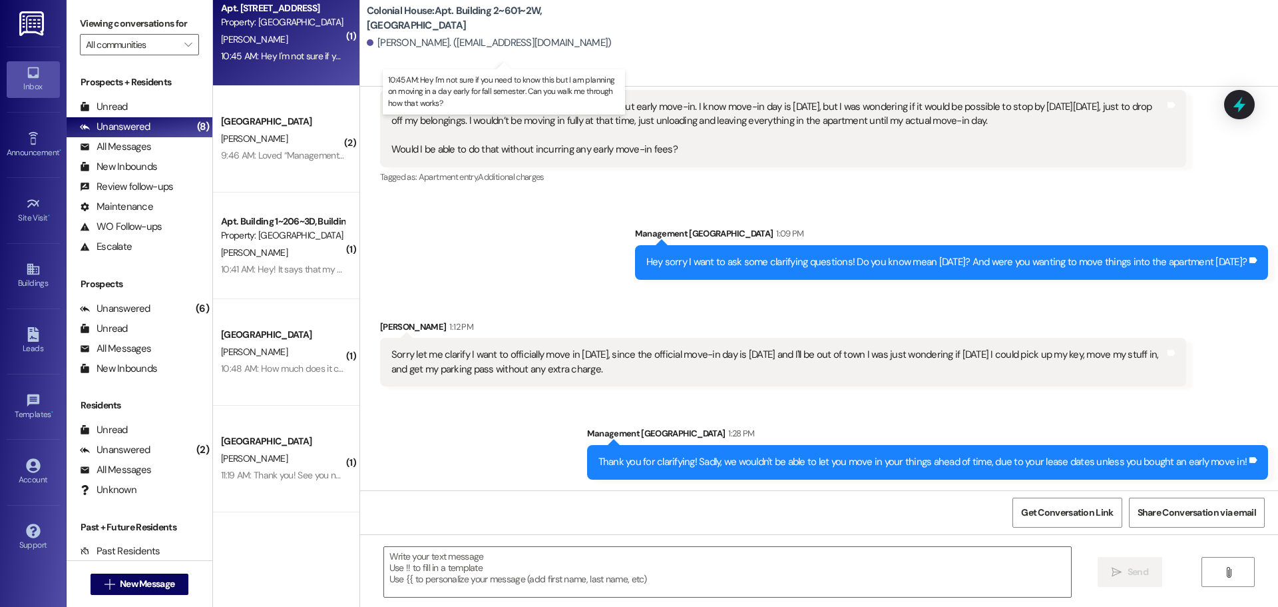  What do you see at coordinates (1138, 571) in the screenshot?
I see `span: Send` at bounding box center [1138, 571].